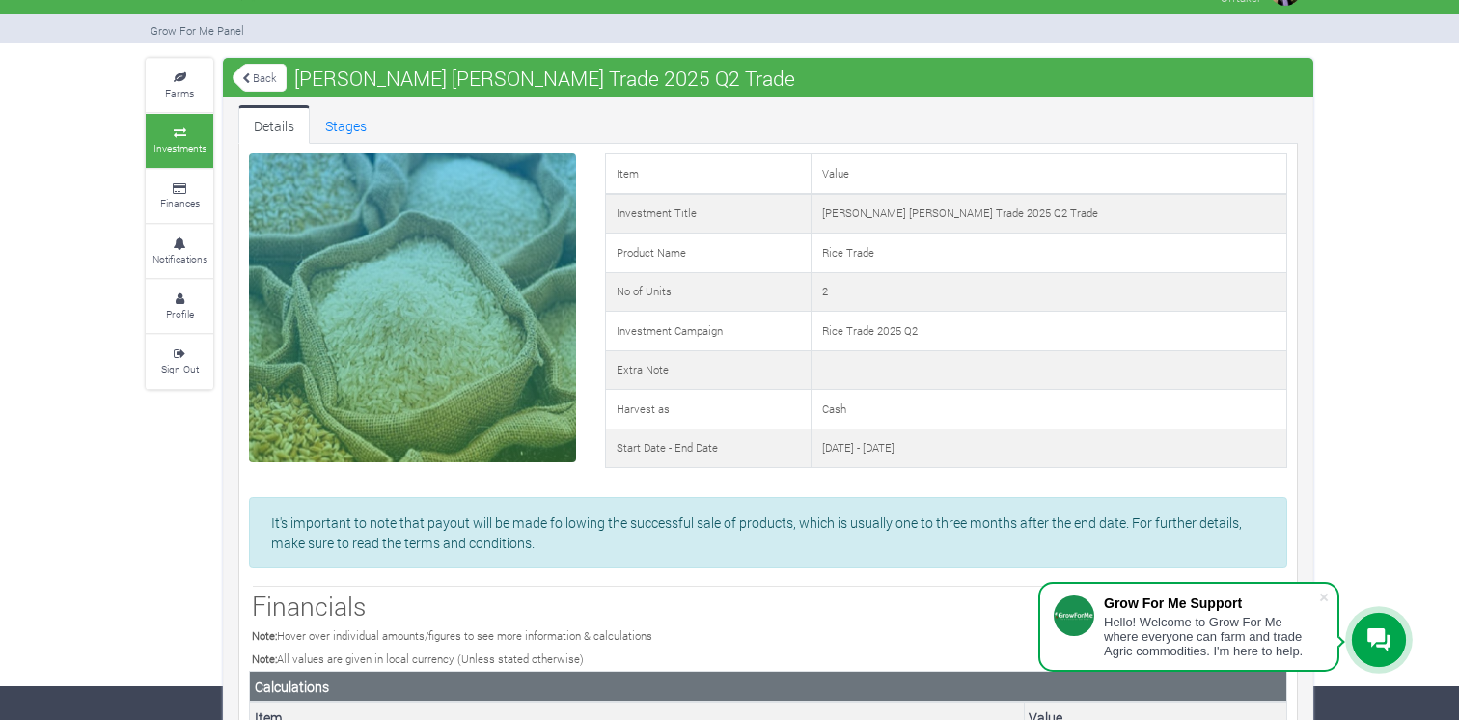 The image size is (1459, 720). What do you see at coordinates (346, 124) in the screenshot?
I see `a: Stages` at bounding box center [346, 124].